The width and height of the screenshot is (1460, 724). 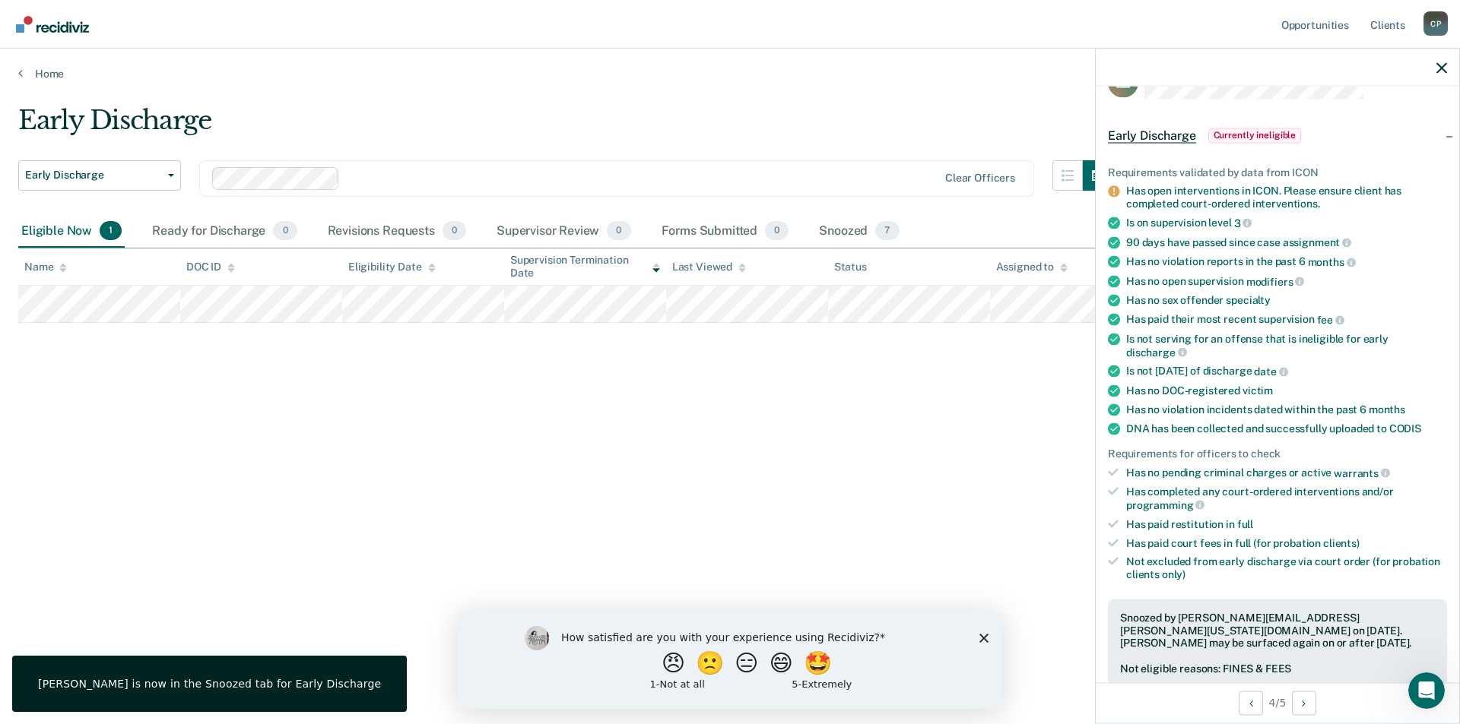 What do you see at coordinates (1362, 473) in the screenshot?
I see `span: warrants` at bounding box center [1362, 473].